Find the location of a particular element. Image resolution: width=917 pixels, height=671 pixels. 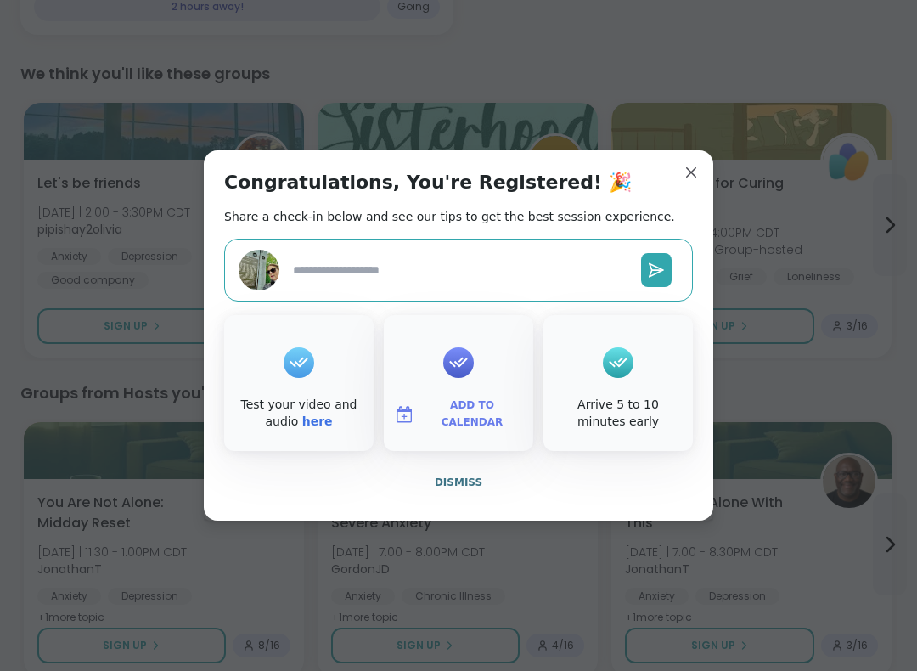

span: Dismiss is located at coordinates (458, 482).